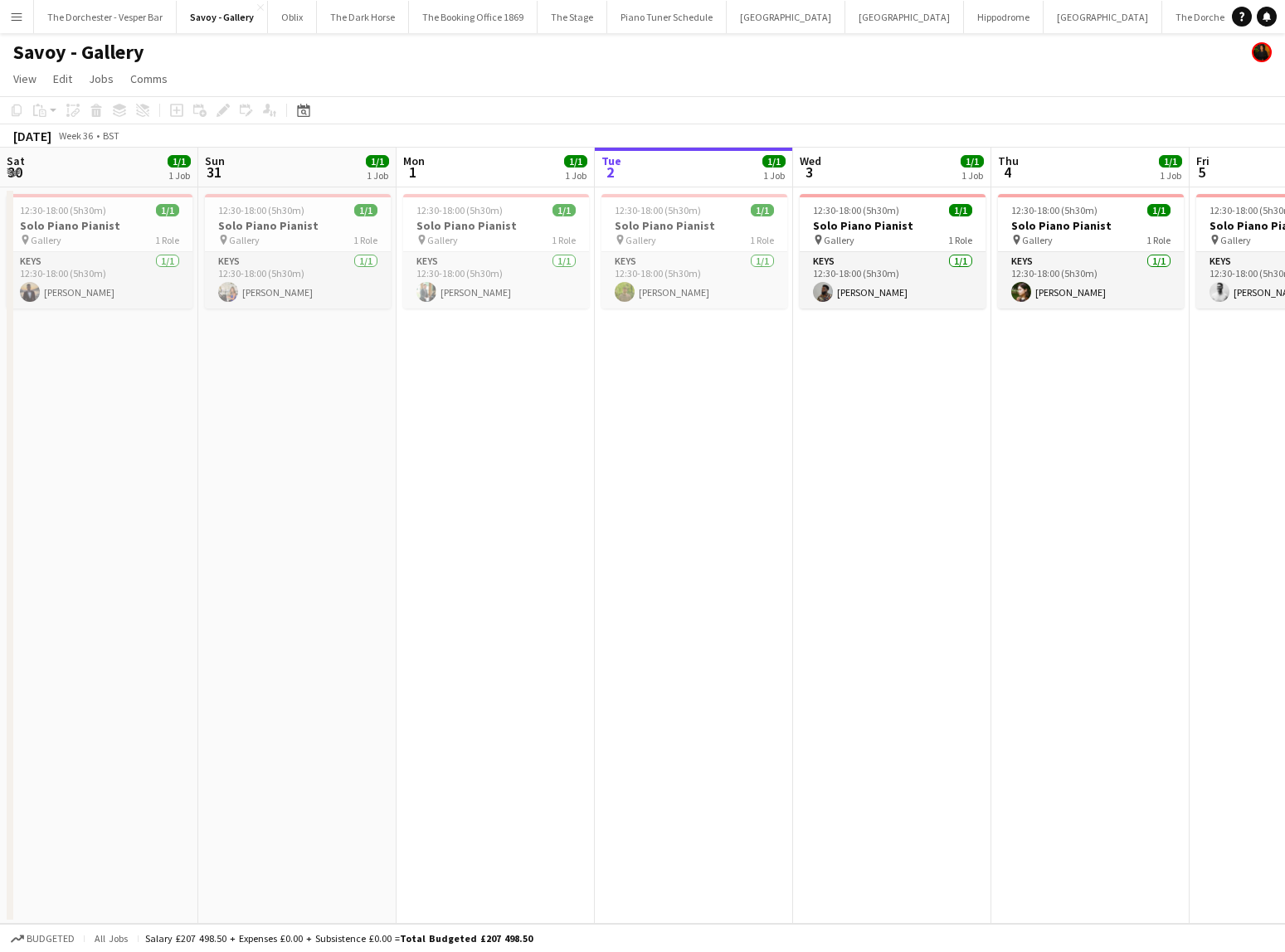 This screenshot has width=1285, height=952. I want to click on app-user-avatar: Celine Amara, so click(1262, 52).